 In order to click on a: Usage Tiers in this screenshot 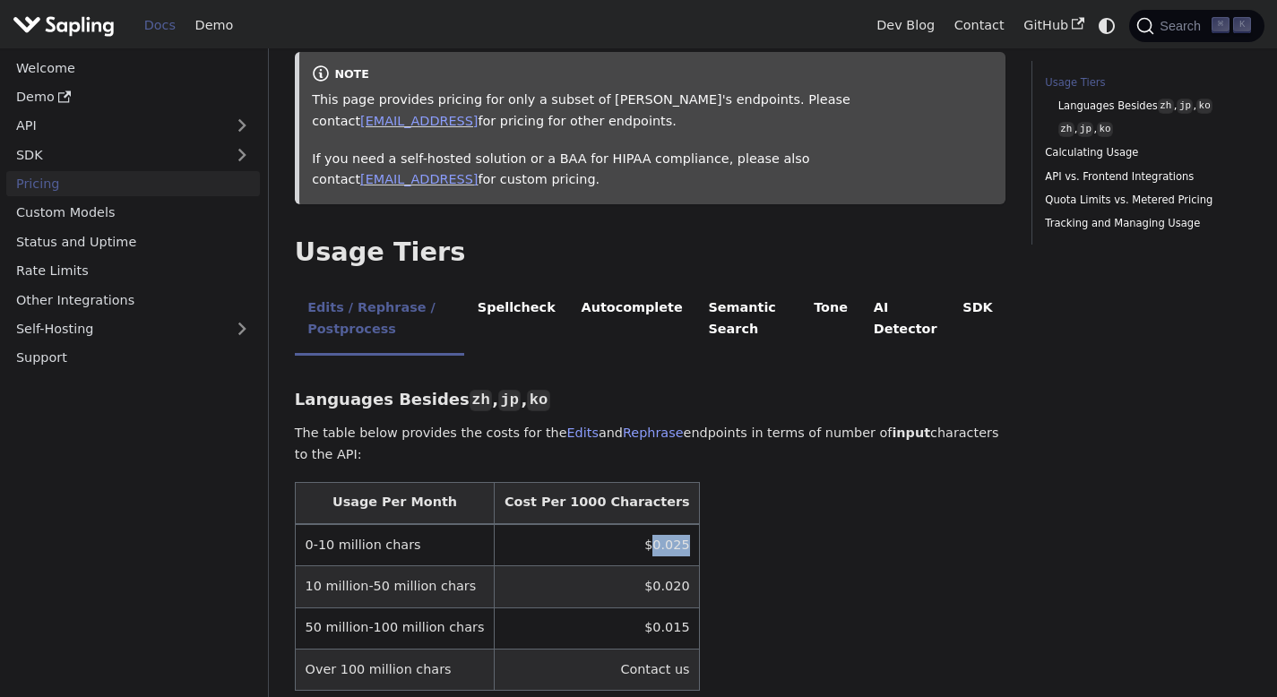, I will do `click(1145, 82)`.